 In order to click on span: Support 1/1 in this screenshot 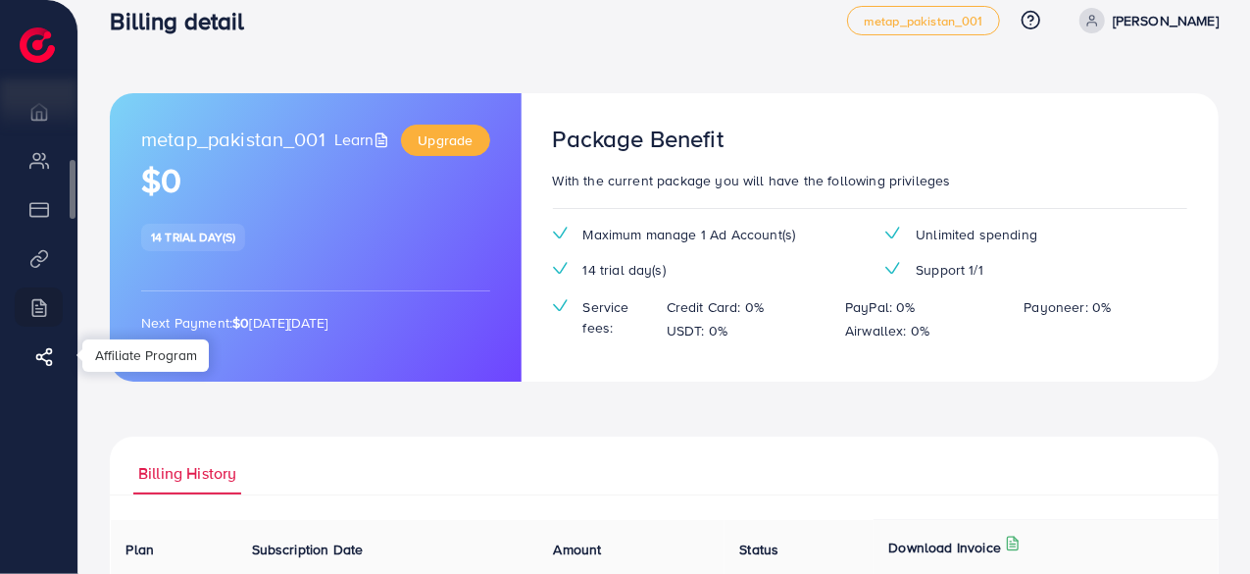, I will do `click(949, 270)`.